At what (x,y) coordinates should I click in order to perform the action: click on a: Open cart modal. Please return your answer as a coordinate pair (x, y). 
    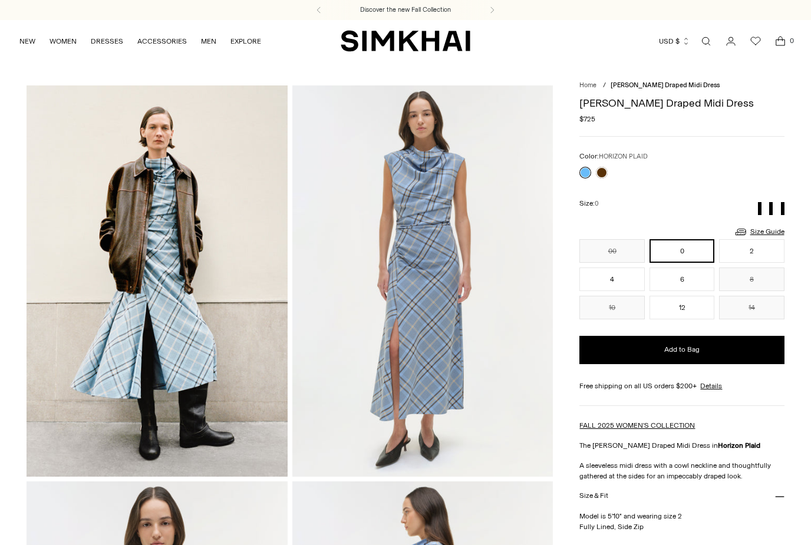
    Looking at the image, I should click on (781, 41).